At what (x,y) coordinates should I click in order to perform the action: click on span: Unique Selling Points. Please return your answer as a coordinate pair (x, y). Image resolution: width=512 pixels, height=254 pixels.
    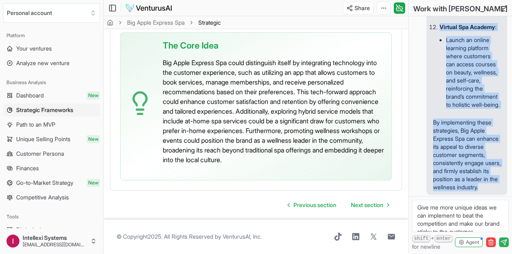
    Looking at the image, I should click on (43, 139).